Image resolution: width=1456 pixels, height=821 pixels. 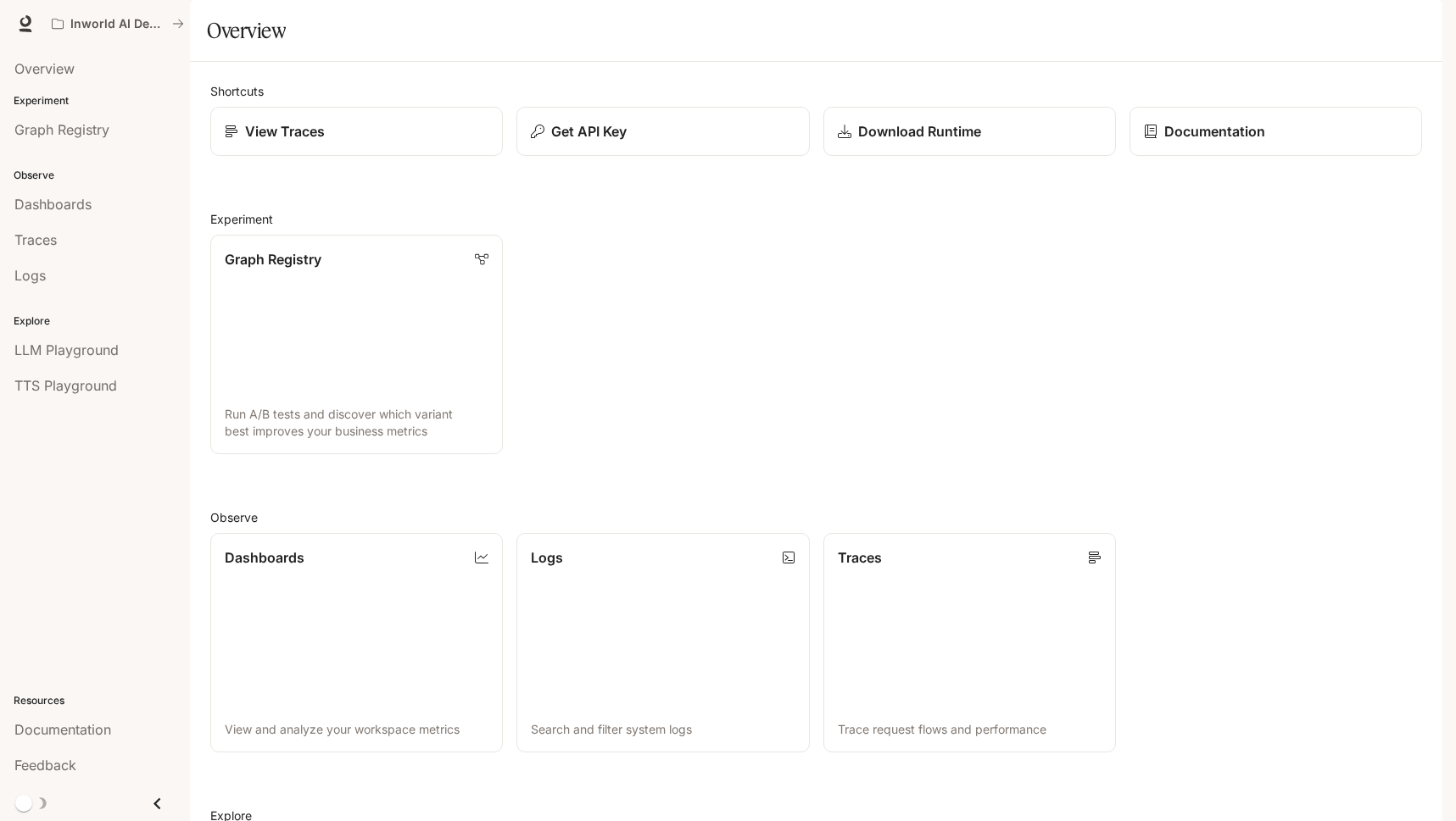 What do you see at coordinates (117, 24) in the screenshot?
I see `button: All workspaces` at bounding box center [117, 24].